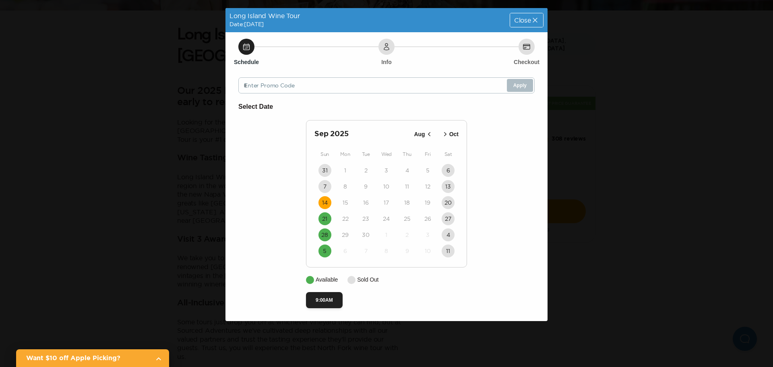 This screenshot has height=367, width=773. I want to click on time: 16, so click(366, 202).